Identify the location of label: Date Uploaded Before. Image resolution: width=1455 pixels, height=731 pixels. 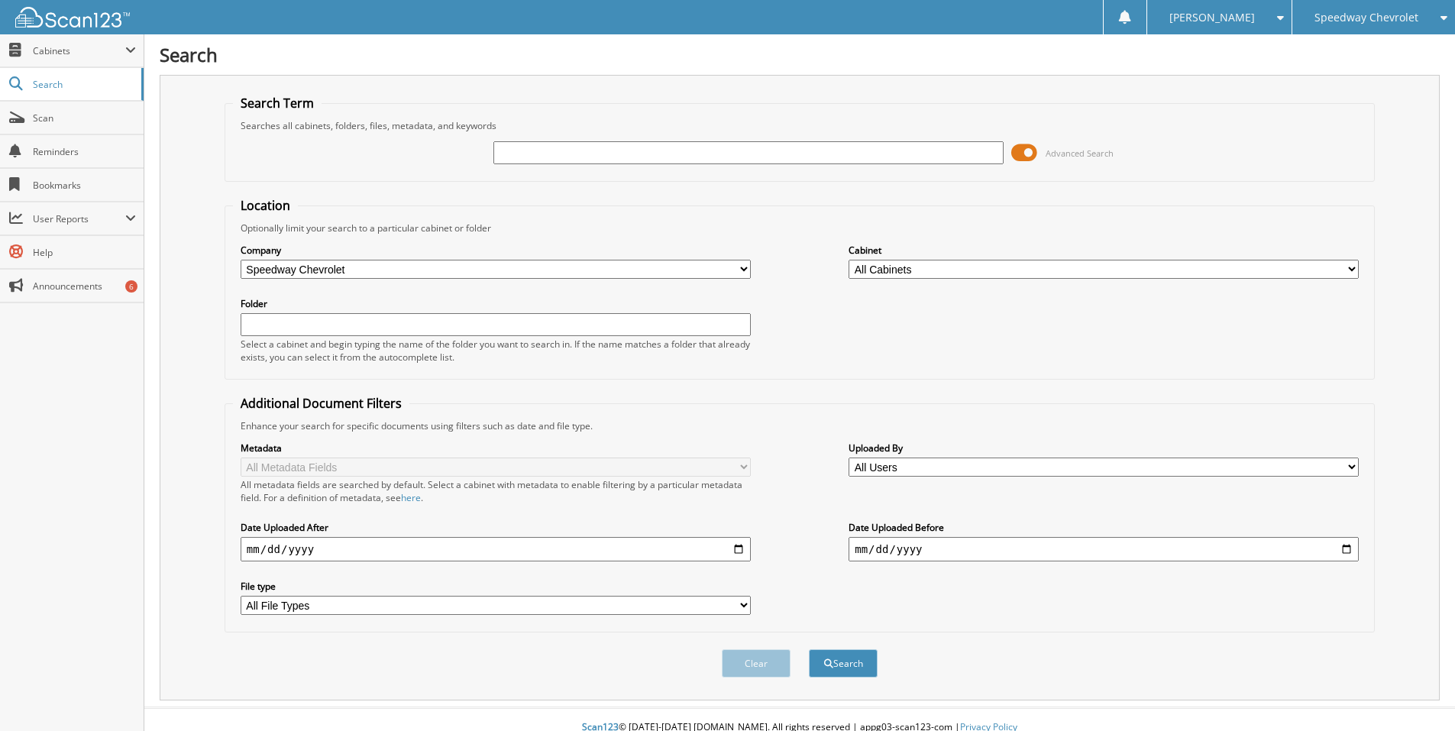
(1104, 527).